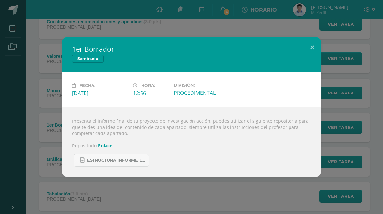  I want to click on label: División:, so click(202, 85).